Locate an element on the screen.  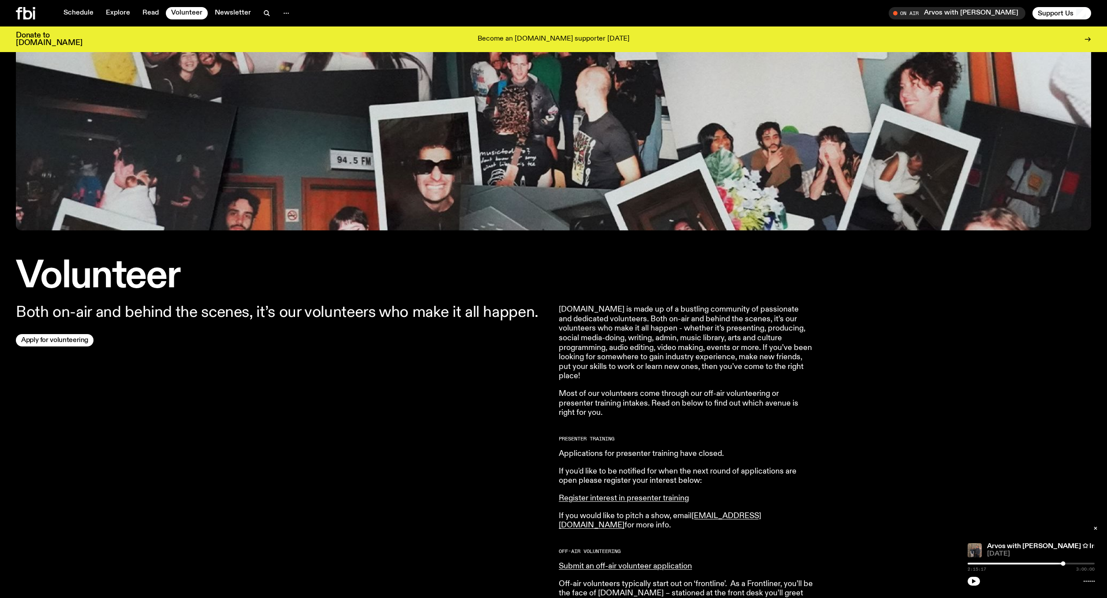
p: Applications for presenter training have closed. is located at coordinates (686, 454).